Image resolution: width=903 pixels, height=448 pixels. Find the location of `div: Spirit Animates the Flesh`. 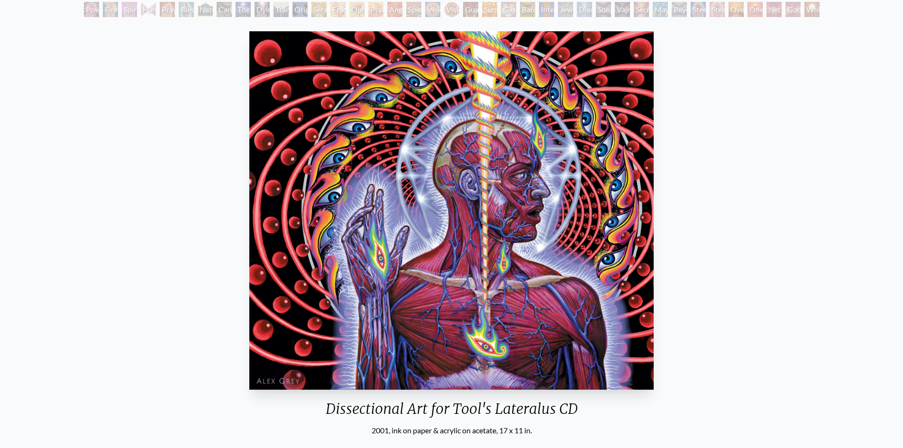

div: Spirit Animates the Flesh is located at coordinates (129, 9).